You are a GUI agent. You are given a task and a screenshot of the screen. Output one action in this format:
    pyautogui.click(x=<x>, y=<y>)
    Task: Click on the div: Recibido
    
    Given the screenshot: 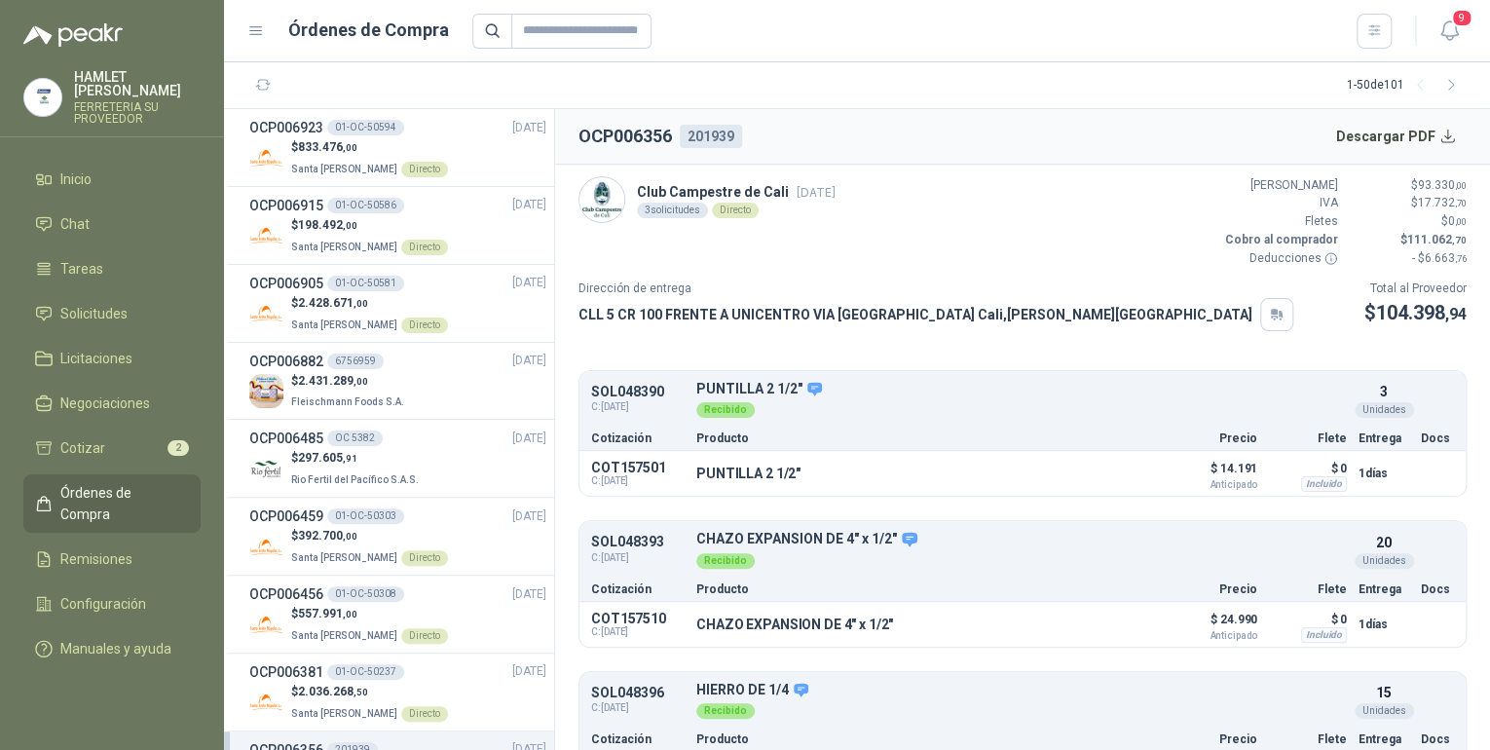 What is the action you would take?
    pyautogui.click(x=725, y=711)
    